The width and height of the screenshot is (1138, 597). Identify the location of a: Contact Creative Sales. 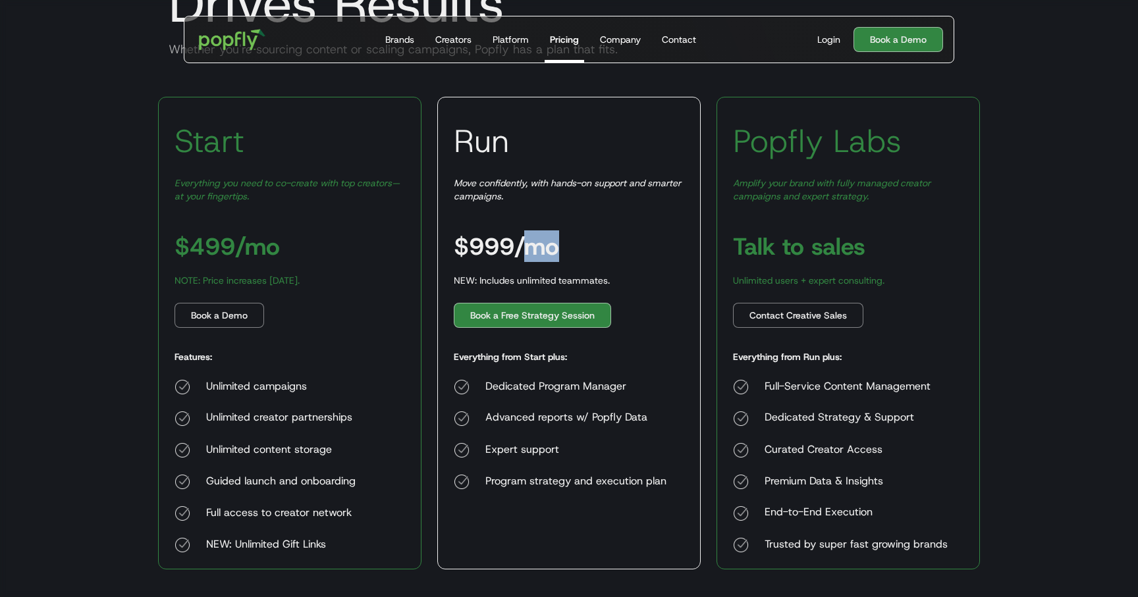
(798, 316).